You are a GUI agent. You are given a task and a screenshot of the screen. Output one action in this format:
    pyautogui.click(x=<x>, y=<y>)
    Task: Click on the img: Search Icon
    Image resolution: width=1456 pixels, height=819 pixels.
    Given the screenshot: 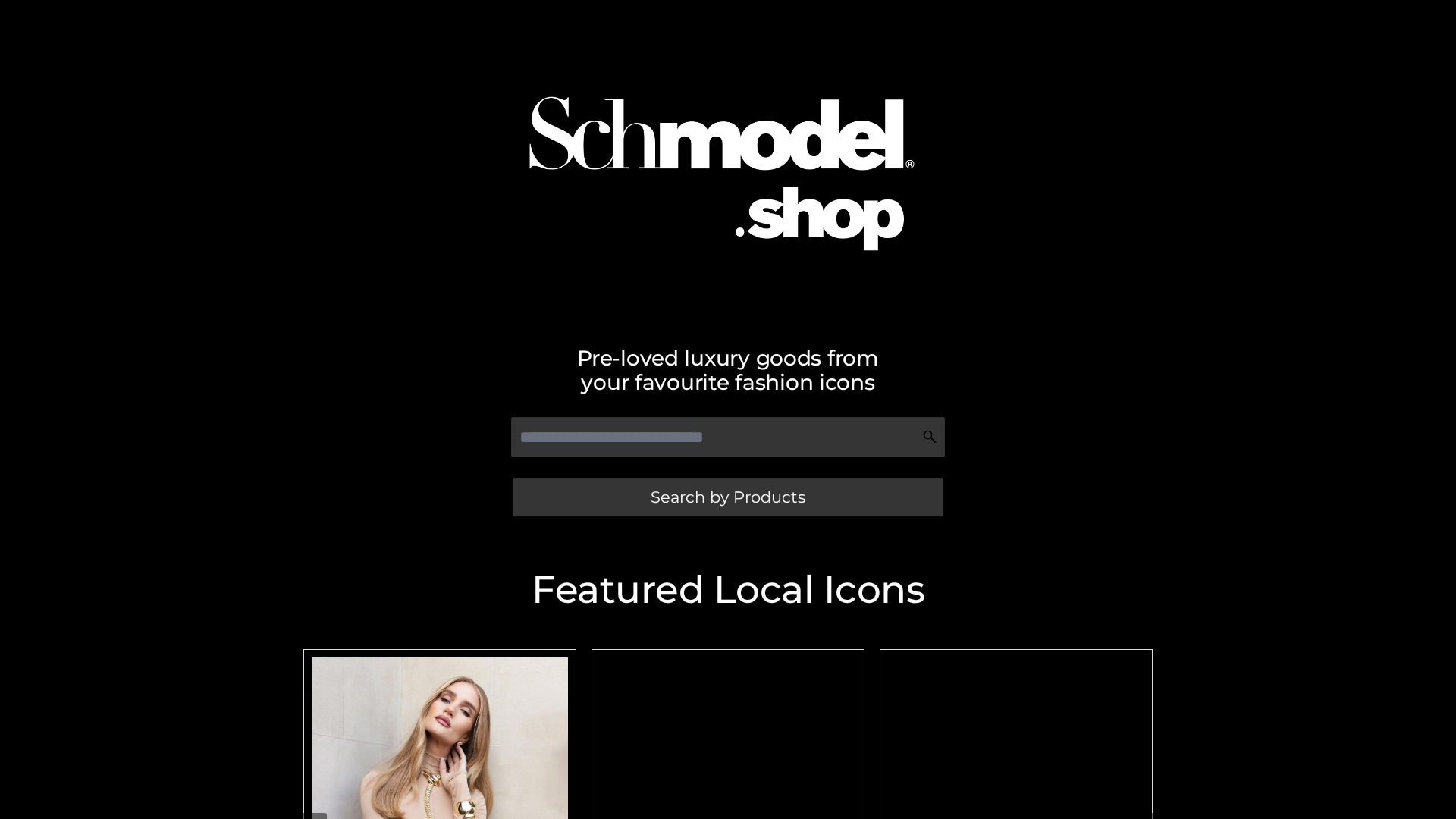 What is the action you would take?
    pyautogui.click(x=930, y=437)
    